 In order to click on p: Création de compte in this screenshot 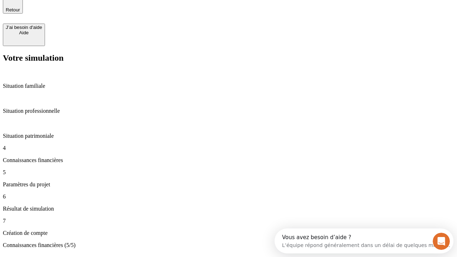, I will do `click(229, 233)`.